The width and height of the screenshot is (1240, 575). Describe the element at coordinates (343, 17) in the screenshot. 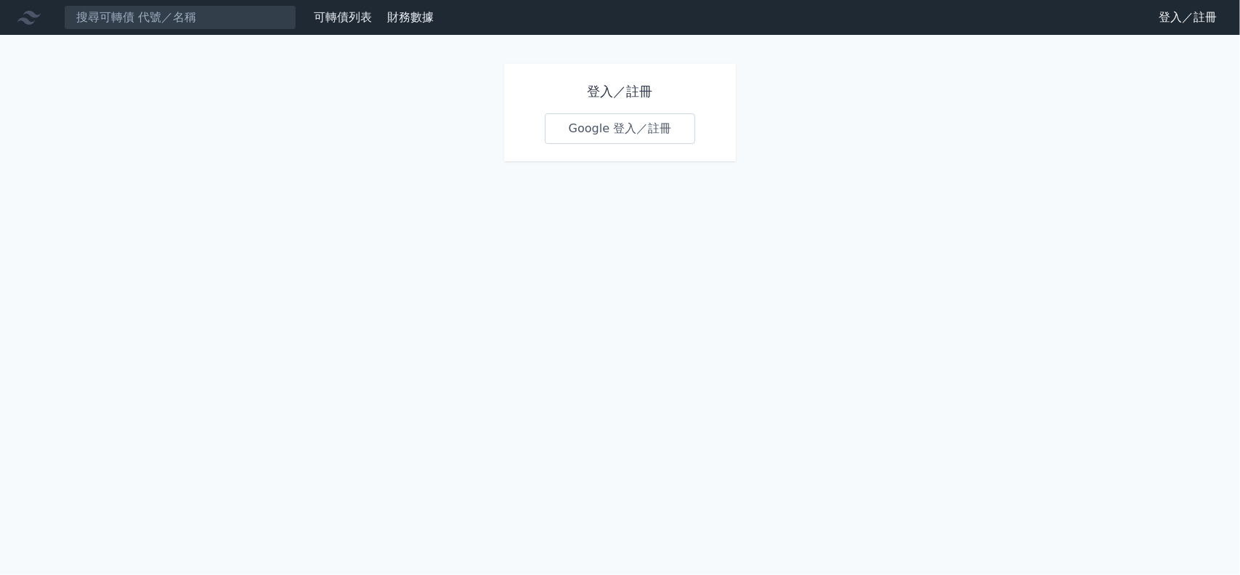

I see `a: 可轉債列表` at that location.